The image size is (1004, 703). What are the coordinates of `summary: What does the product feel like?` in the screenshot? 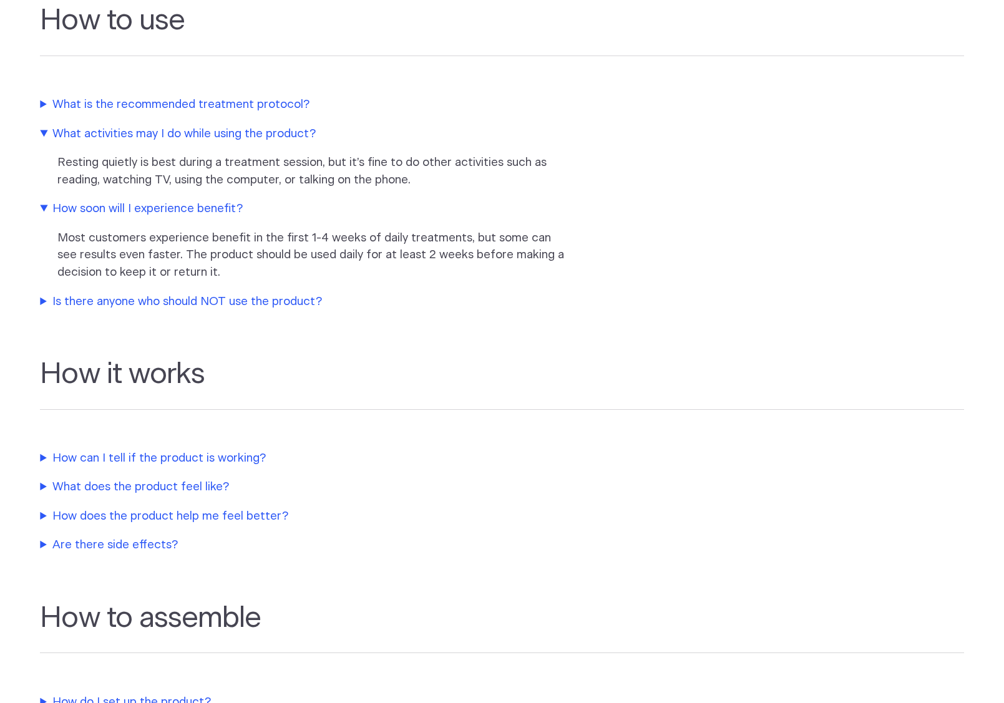 It's located at (302, 487).